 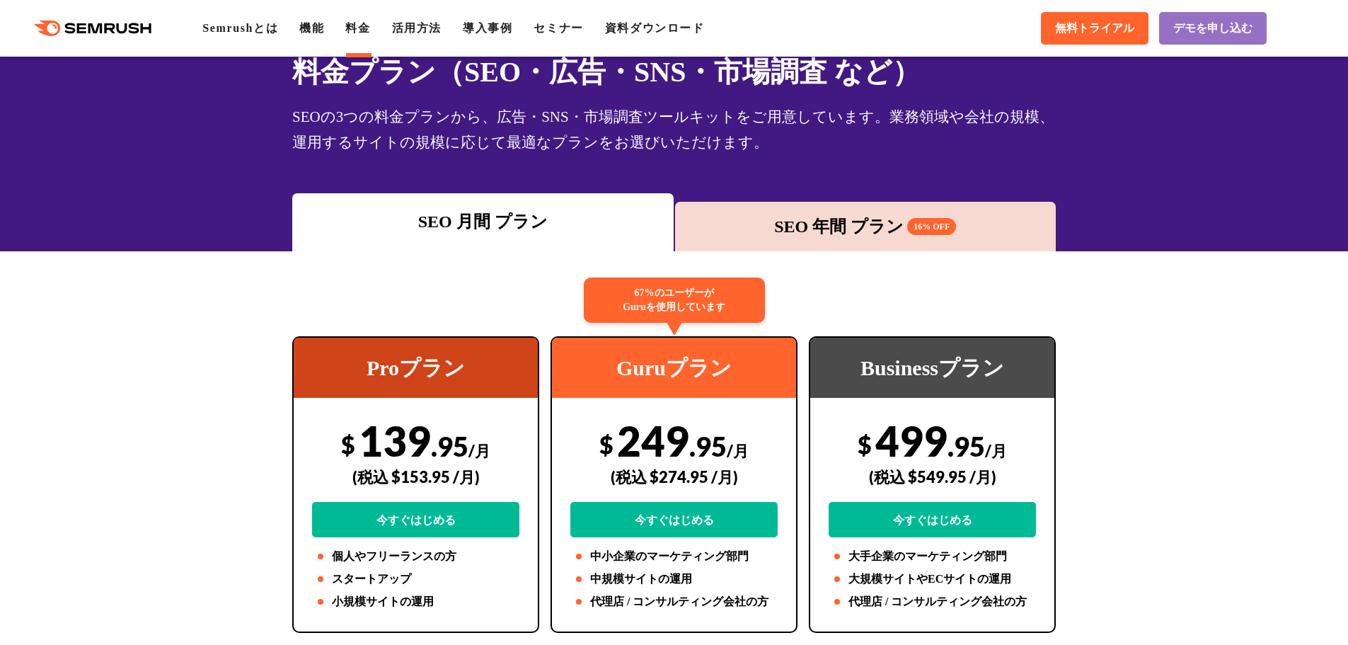 What do you see at coordinates (558, 28) in the screenshot?
I see `a: セミナー` at bounding box center [558, 28].